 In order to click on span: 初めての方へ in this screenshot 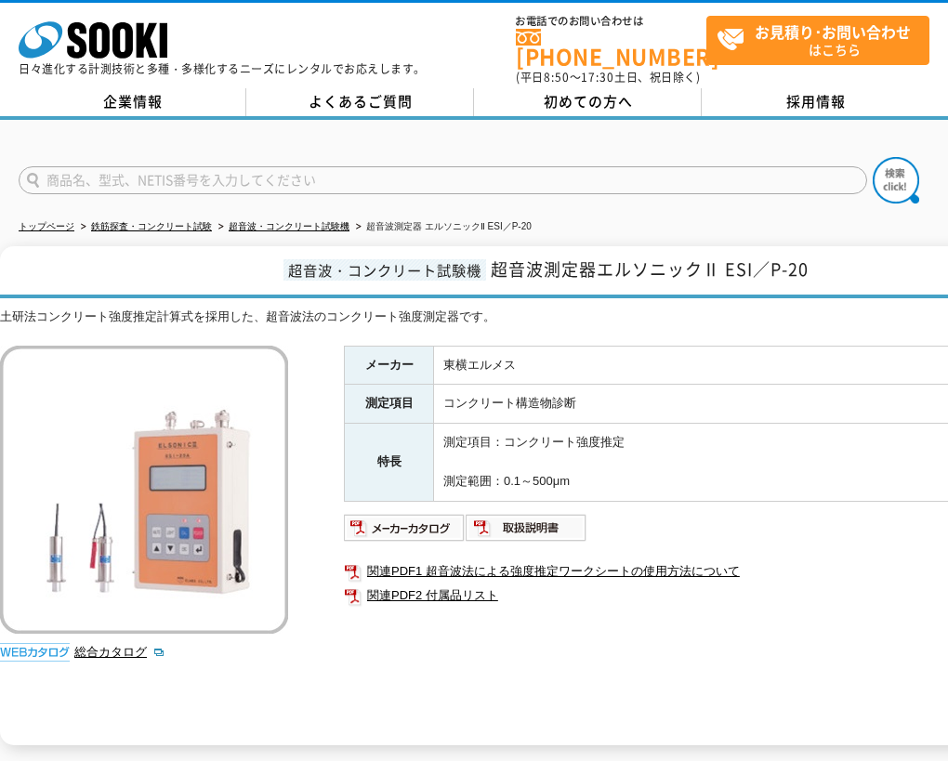, I will do `click(588, 101)`.